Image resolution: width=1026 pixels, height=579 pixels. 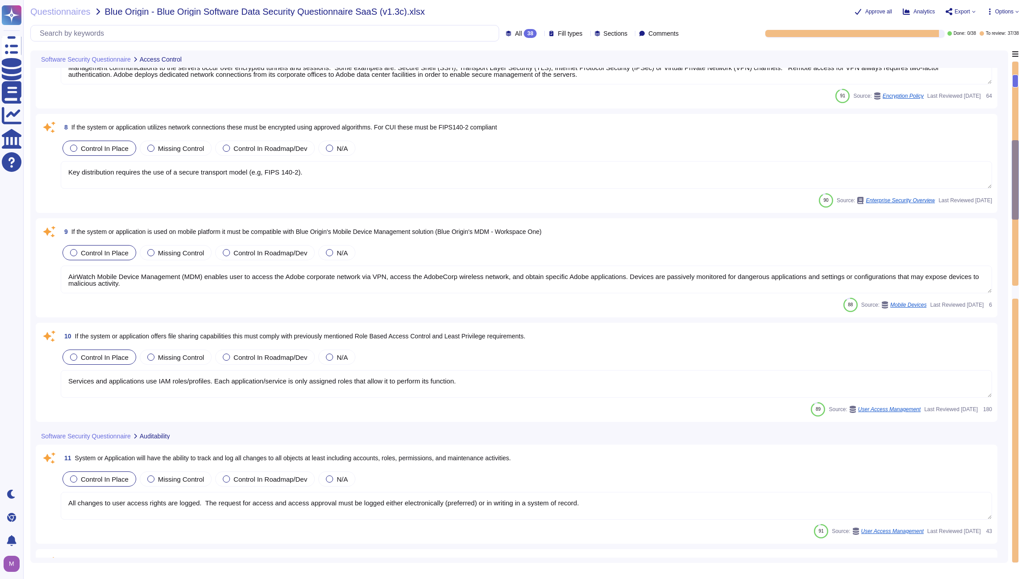 I want to click on span: 10, so click(x=66, y=336).